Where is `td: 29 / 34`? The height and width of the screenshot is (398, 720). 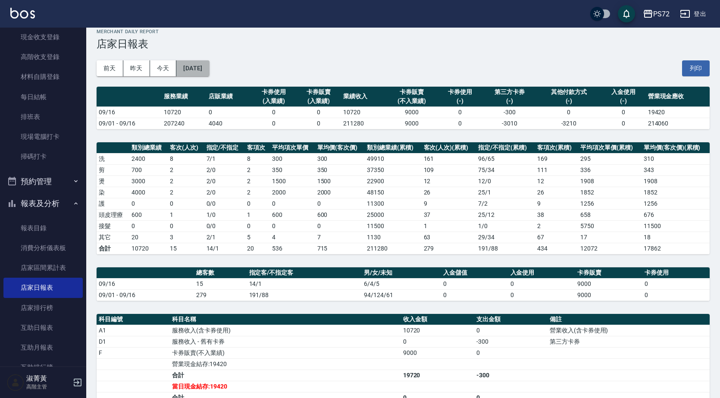 td: 29 / 34 is located at coordinates (506, 237).